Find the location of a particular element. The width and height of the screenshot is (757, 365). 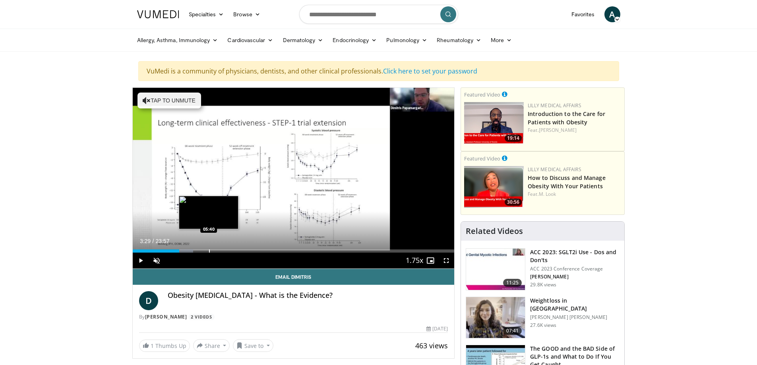

a: 1 Thumbs Up is located at coordinates (165, 346).